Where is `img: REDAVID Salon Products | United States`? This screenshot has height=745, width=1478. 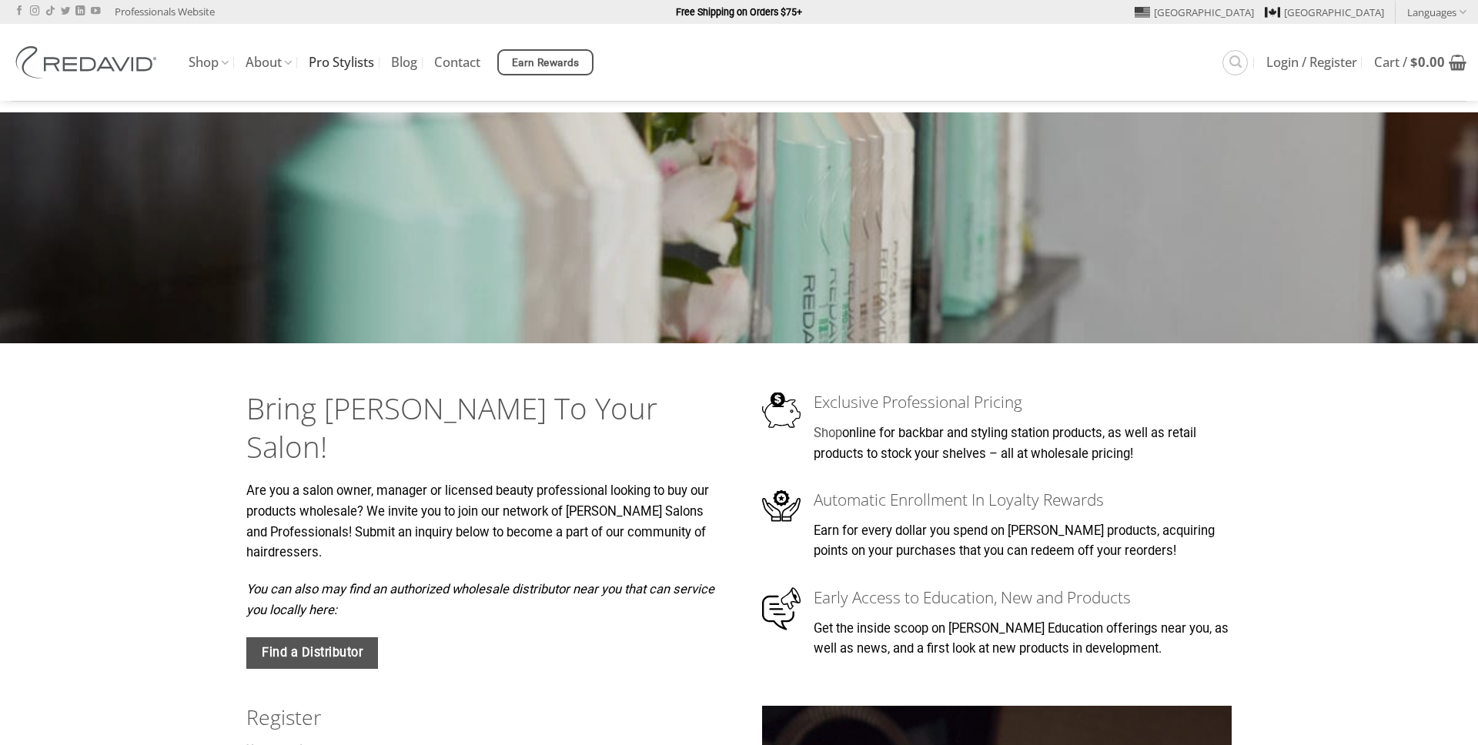
img: REDAVID Salon Products | United States is located at coordinates (89, 62).